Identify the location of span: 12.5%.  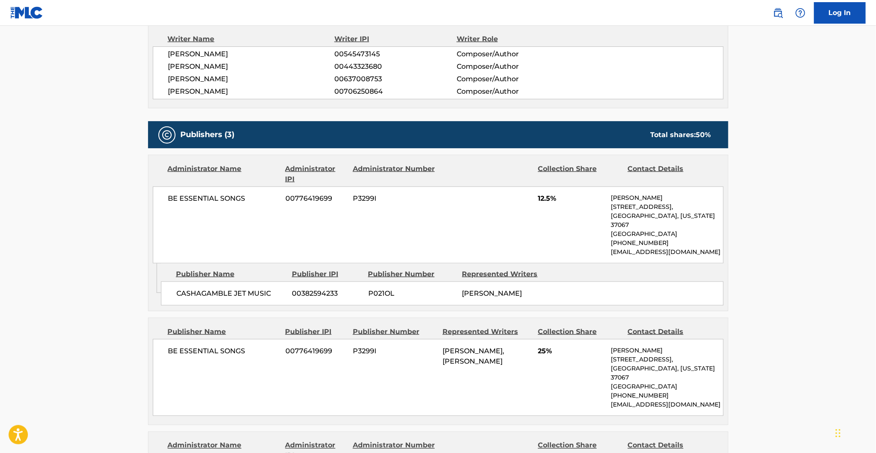
(571, 198).